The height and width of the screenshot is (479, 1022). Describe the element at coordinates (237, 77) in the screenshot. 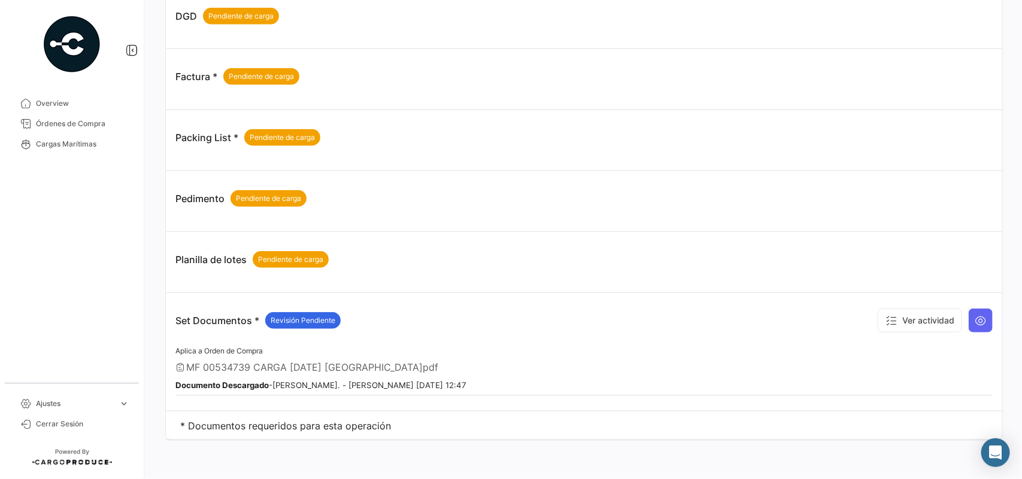

I see `p: Factura *` at that location.